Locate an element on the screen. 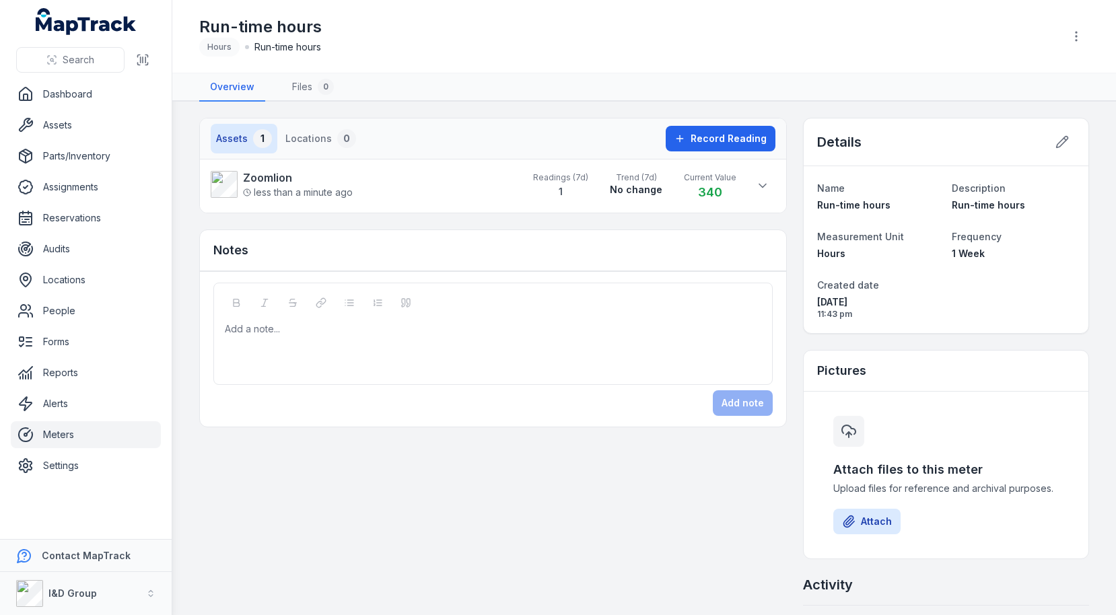  span: Current Value is located at coordinates (710, 178).